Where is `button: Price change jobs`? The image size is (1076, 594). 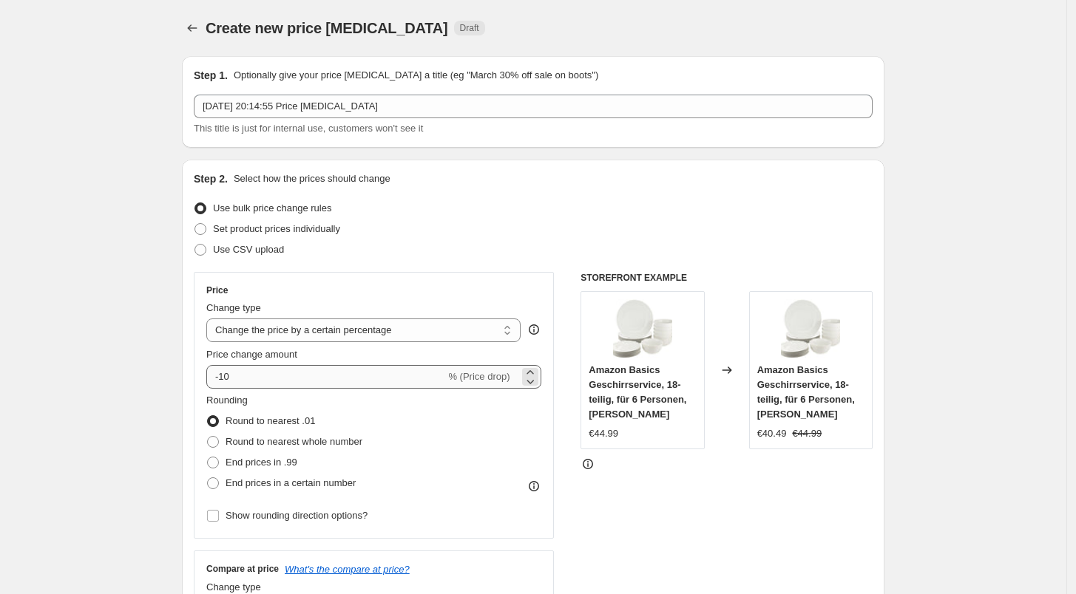
button: Price change jobs is located at coordinates (192, 28).